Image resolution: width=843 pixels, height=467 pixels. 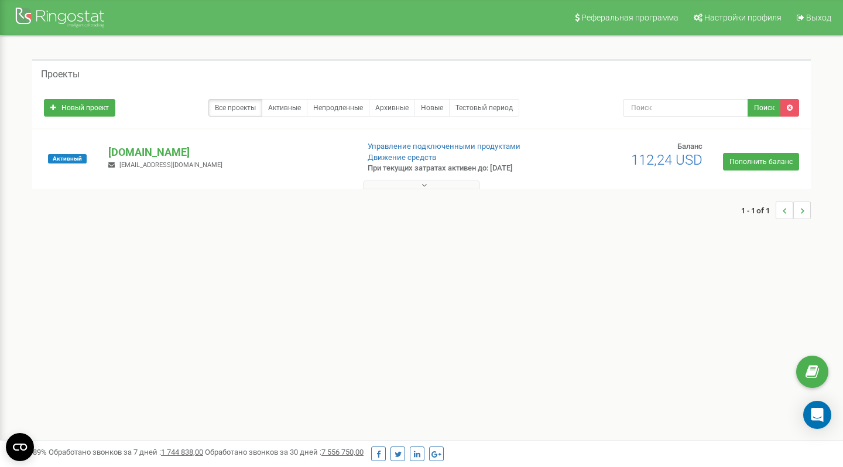 I want to click on span: 1 - 1 of 1, so click(x=758, y=210).